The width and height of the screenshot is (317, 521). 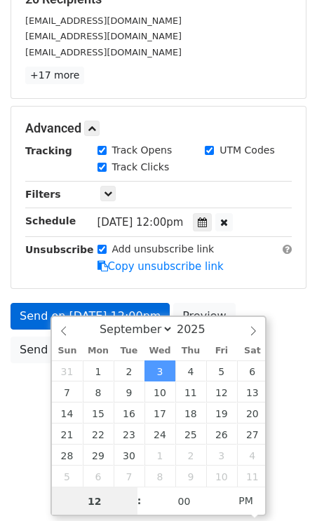 I want to click on span: Thu, so click(x=191, y=350).